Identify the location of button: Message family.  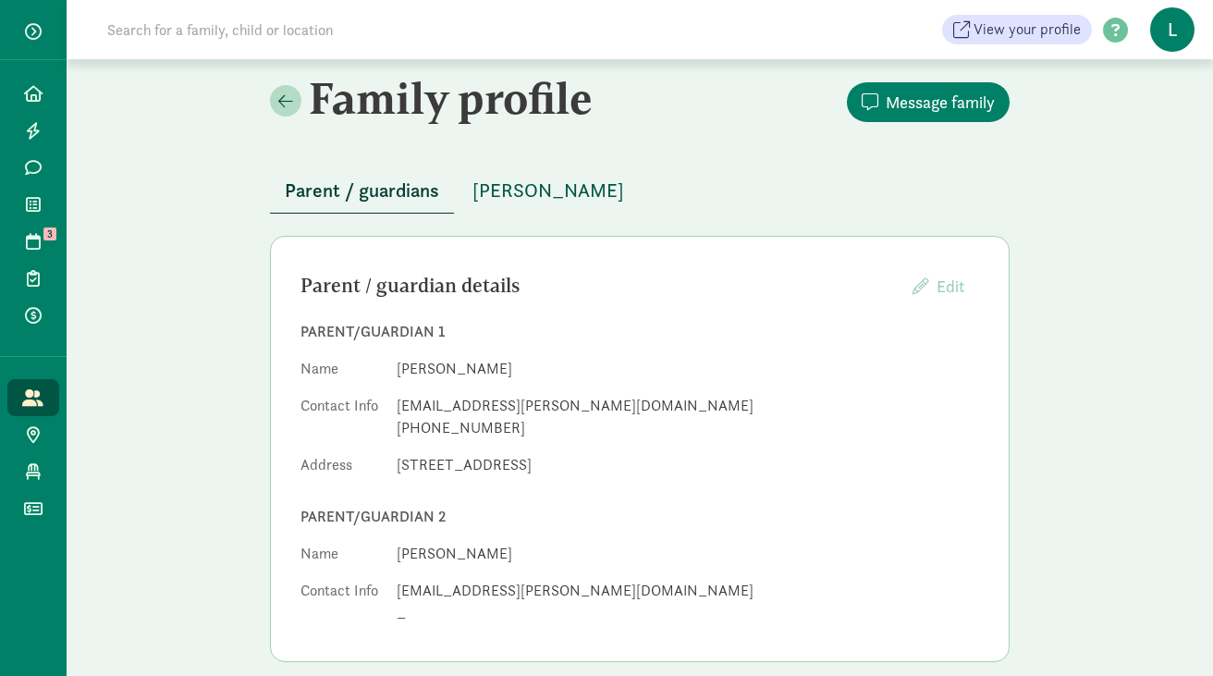
(928, 102).